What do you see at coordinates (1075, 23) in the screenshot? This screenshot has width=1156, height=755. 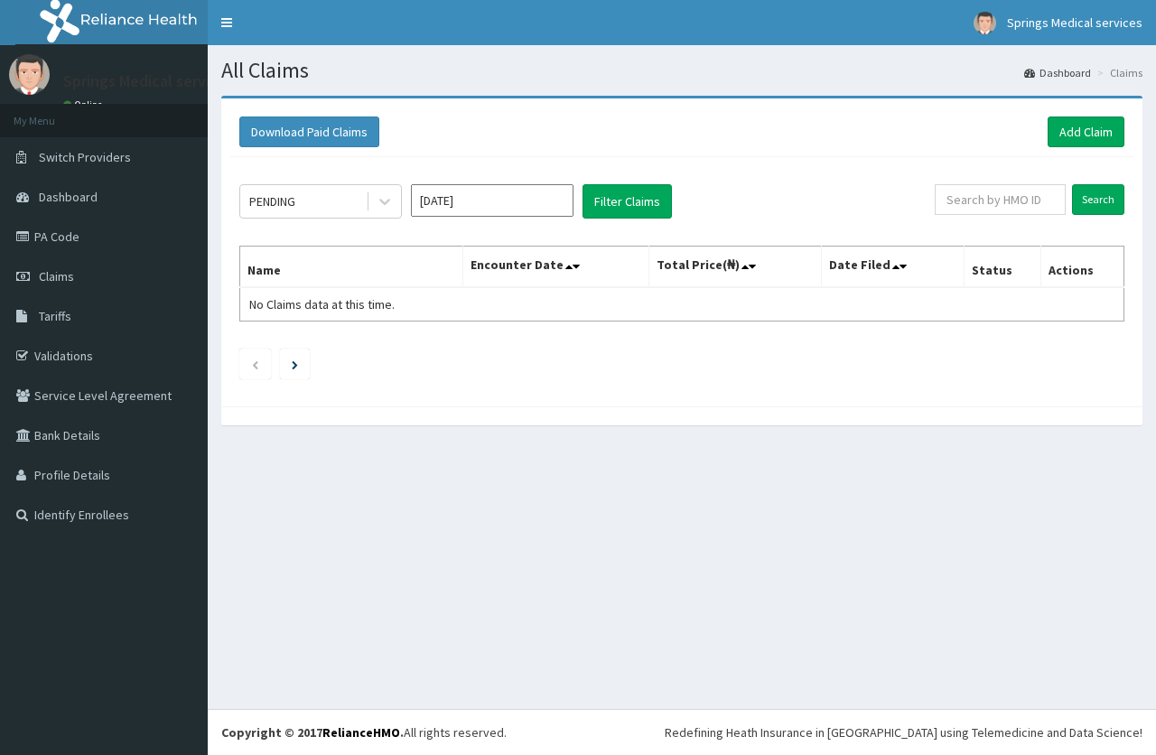 I see `span: Springs Medical services` at bounding box center [1075, 23].